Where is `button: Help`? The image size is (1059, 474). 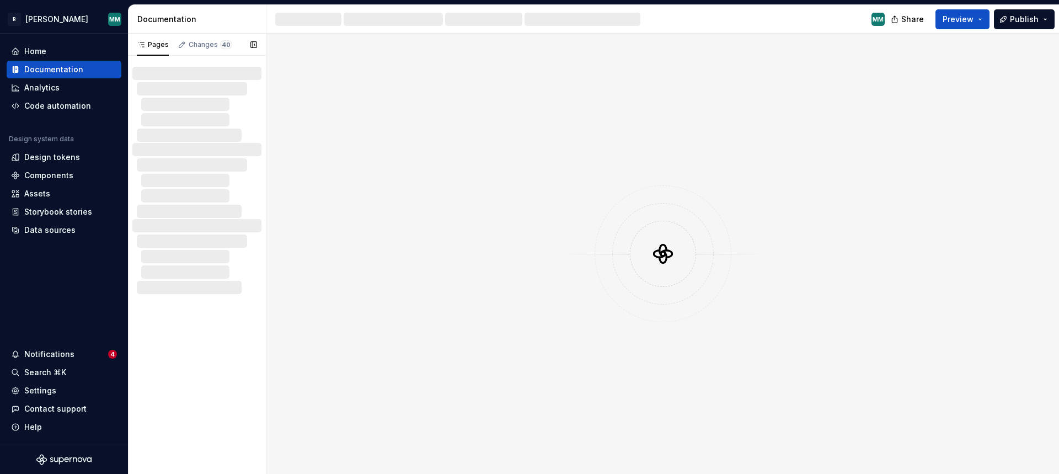
button: Help is located at coordinates (64, 427).